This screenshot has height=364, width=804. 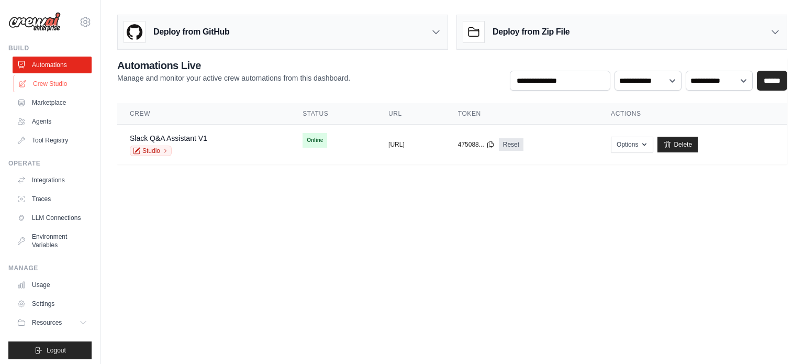 What do you see at coordinates (56, 350) in the screenshot?
I see `span: Logout` at bounding box center [56, 350].